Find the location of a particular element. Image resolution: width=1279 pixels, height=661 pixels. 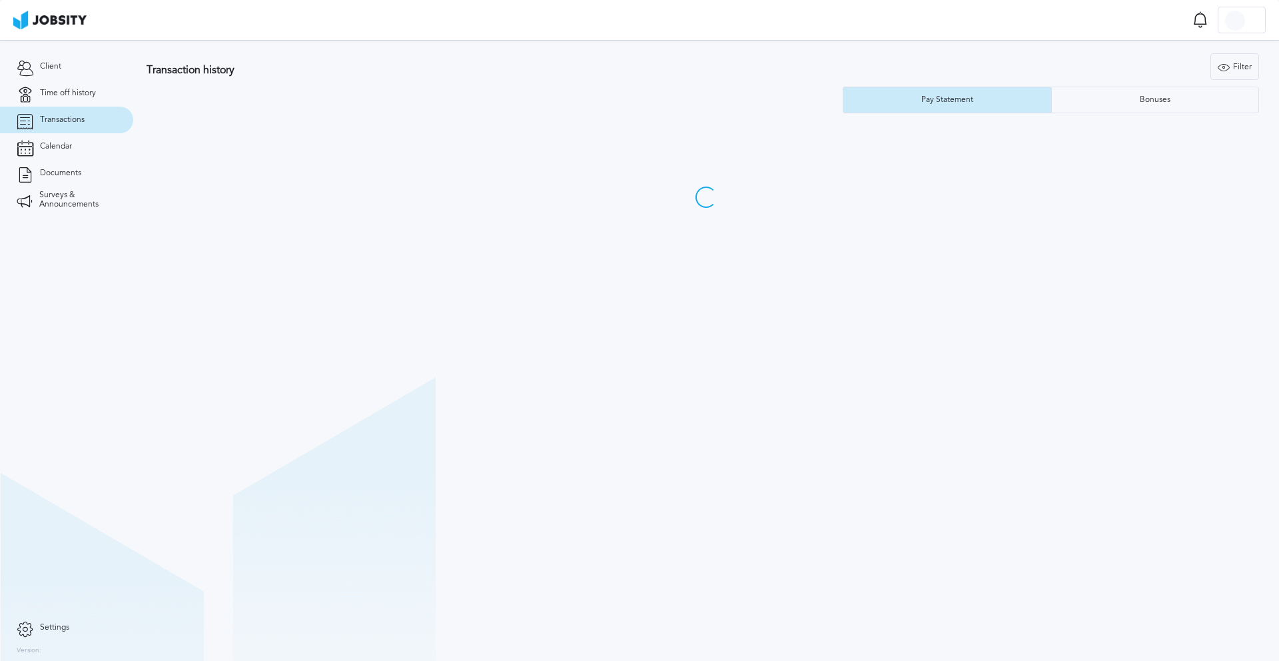

img: ab4bad089aa723f57921c736e9817d99.png is located at coordinates (50, 20).